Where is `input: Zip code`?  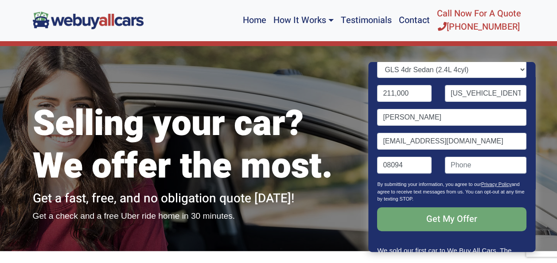
input: Zip code is located at coordinates (405, 165).